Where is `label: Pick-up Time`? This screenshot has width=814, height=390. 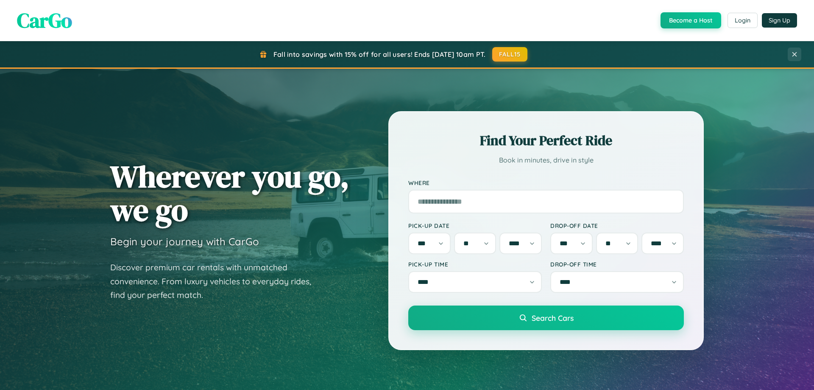 label: Pick-up Time is located at coordinates (475, 264).